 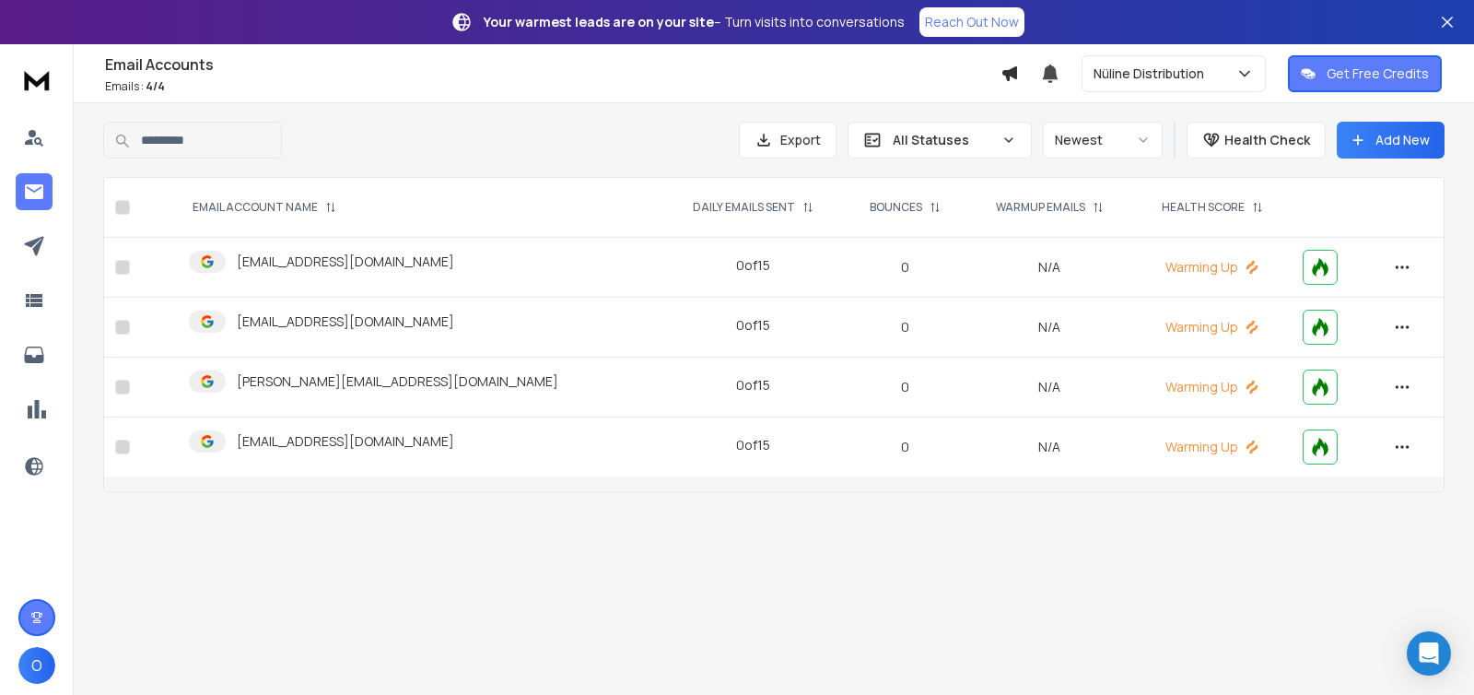 I want to click on p: Health Check, so click(x=1267, y=140).